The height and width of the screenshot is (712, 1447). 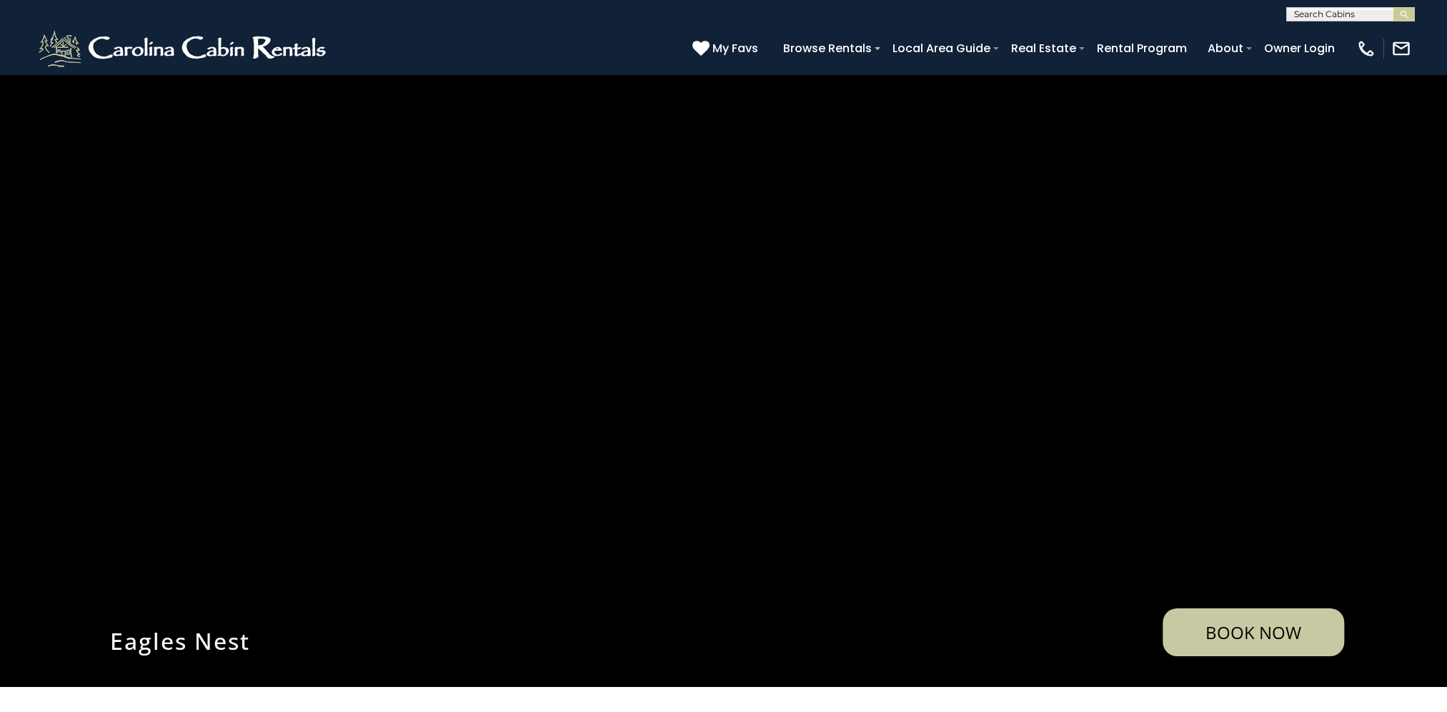 I want to click on img: White-1-2.png, so click(x=184, y=49).